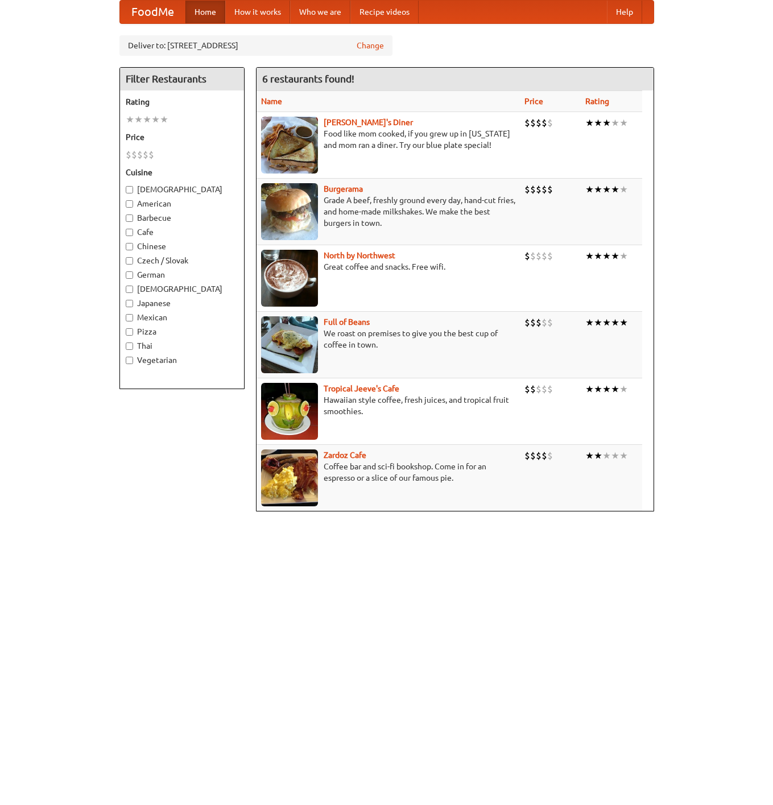  What do you see at coordinates (388, 472) in the screenshot?
I see `p: Coffee bar and sci-fi bookshop. Come in for an espresso or a slice of our famous pie.` at bounding box center [388, 472].